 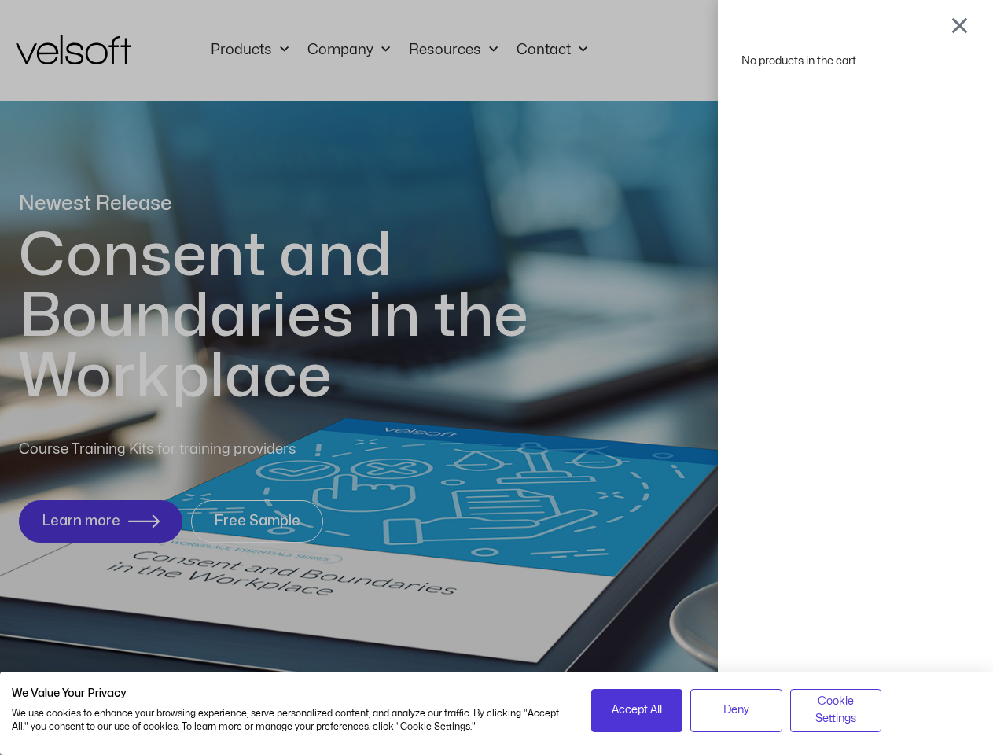 I want to click on h2: We Value Your Privacy, so click(x=289, y=693).